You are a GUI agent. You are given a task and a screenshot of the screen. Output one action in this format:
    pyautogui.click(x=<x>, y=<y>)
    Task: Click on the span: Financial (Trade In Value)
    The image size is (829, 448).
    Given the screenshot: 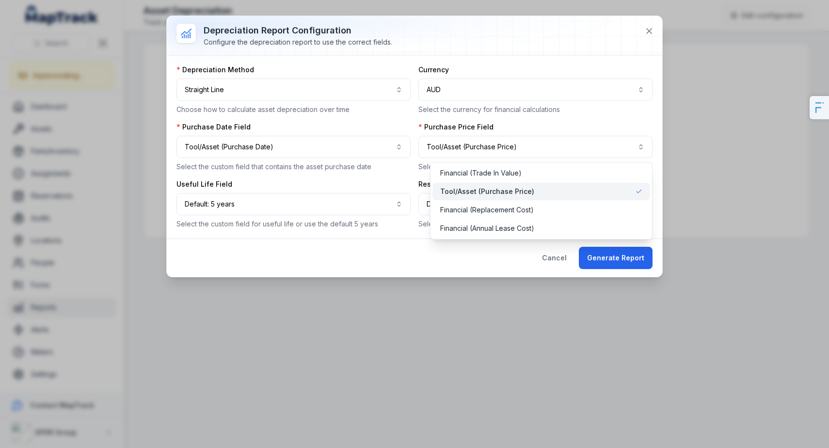 What is the action you would take?
    pyautogui.click(x=481, y=173)
    